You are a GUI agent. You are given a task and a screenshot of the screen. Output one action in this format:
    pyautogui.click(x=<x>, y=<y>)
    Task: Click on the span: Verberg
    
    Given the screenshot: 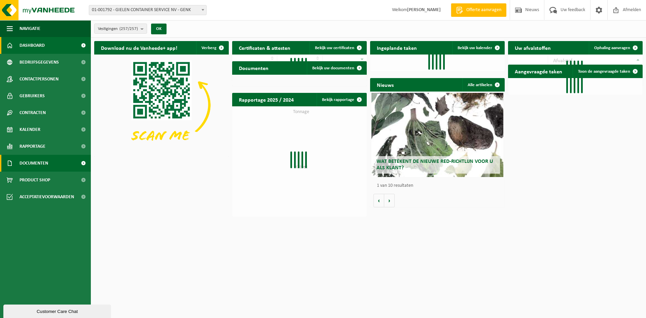 What is the action you would take?
    pyautogui.click(x=209, y=48)
    